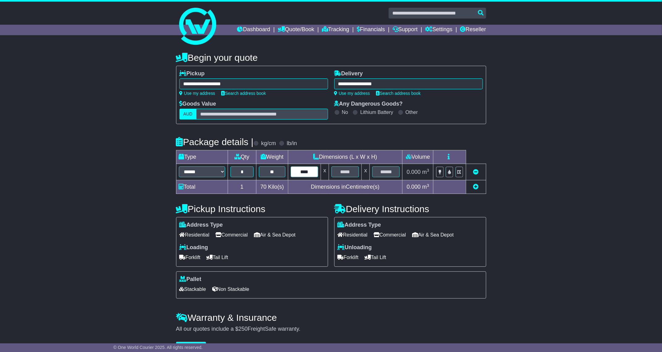 This screenshot has height=352, width=662. What do you see at coordinates (296, 30) in the screenshot?
I see `a: Quote/Book` at bounding box center [296, 30].